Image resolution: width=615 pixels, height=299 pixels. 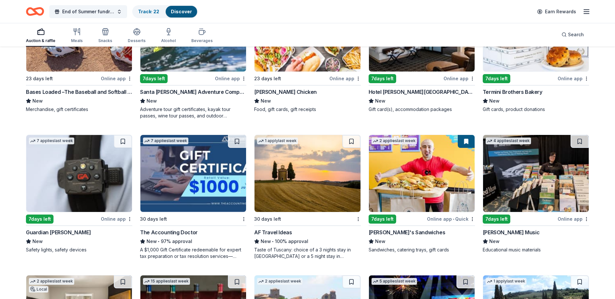 I want to click on a: Earn Rewards, so click(x=556, y=12).